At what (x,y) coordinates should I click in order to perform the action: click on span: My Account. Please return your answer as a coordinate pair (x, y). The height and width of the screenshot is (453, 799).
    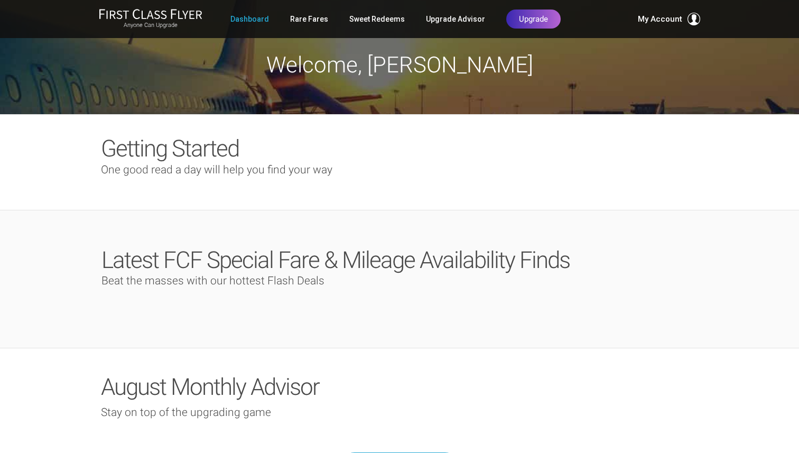
    Looking at the image, I should click on (660, 19).